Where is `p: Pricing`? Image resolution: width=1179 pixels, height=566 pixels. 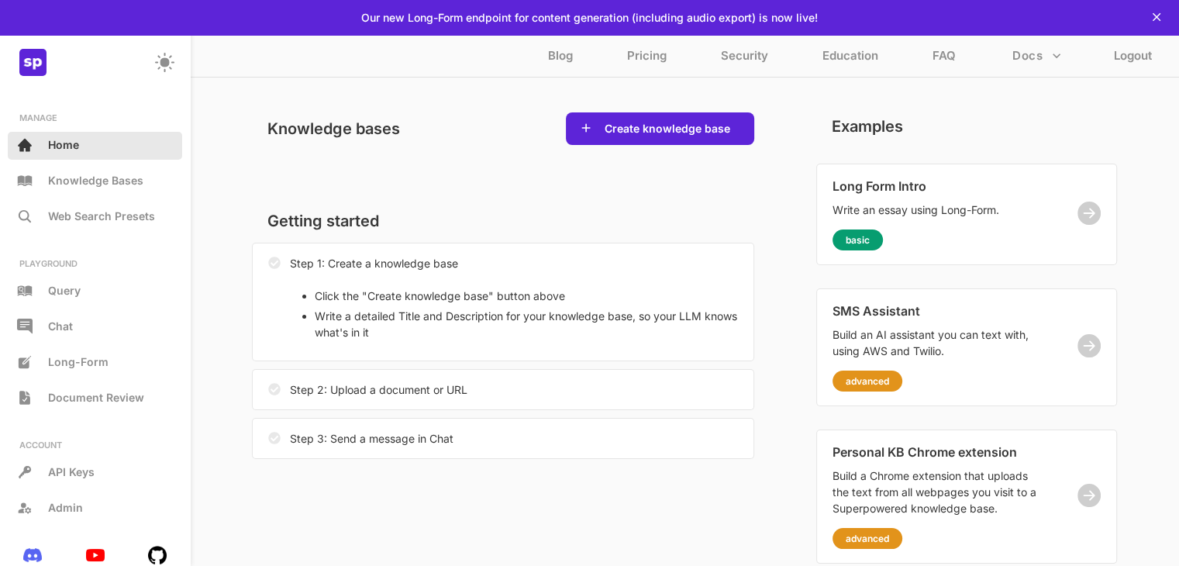
p: Pricing is located at coordinates (646, 59).